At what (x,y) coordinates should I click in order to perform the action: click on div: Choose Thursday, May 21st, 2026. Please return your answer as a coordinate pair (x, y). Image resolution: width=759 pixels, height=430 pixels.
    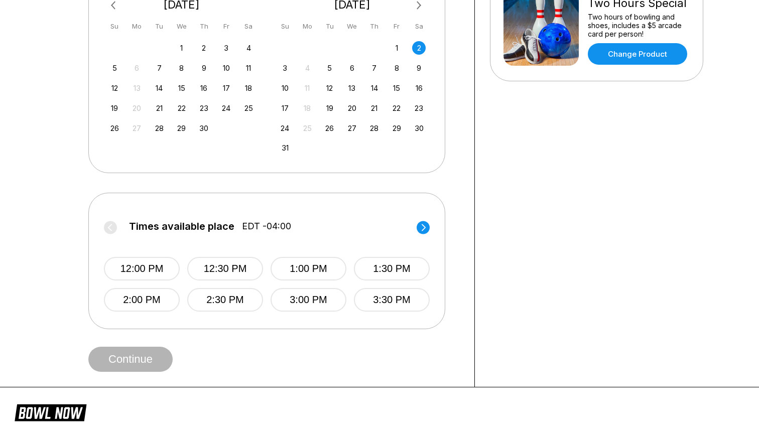
    Looking at the image, I should click on (374, 108).